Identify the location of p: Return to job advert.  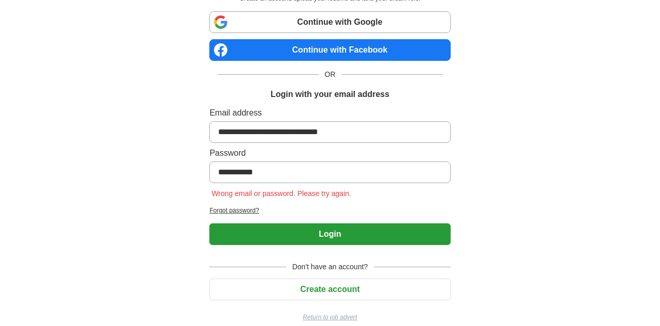
(329, 317).